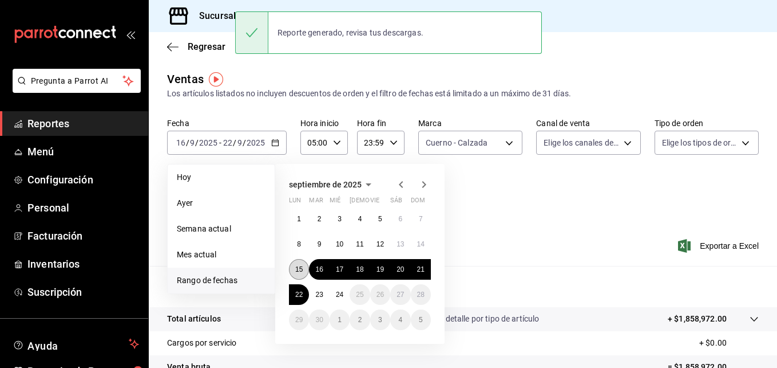  What do you see at coordinates (697, 318) in the screenshot?
I see `p: + $1,858,972.00` at bounding box center [697, 318].